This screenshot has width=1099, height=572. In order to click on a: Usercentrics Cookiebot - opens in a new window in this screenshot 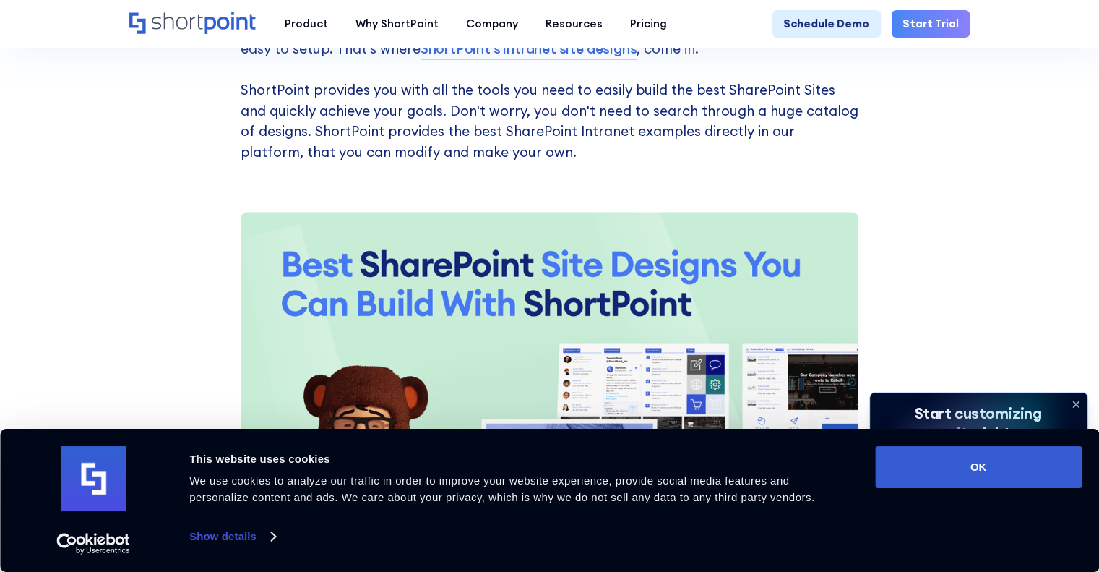, I will do `click(93, 544)`.